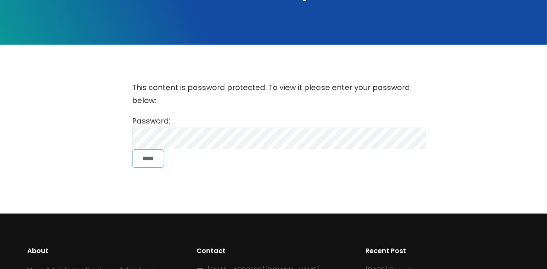  I want to click on label: Password:, so click(279, 130).